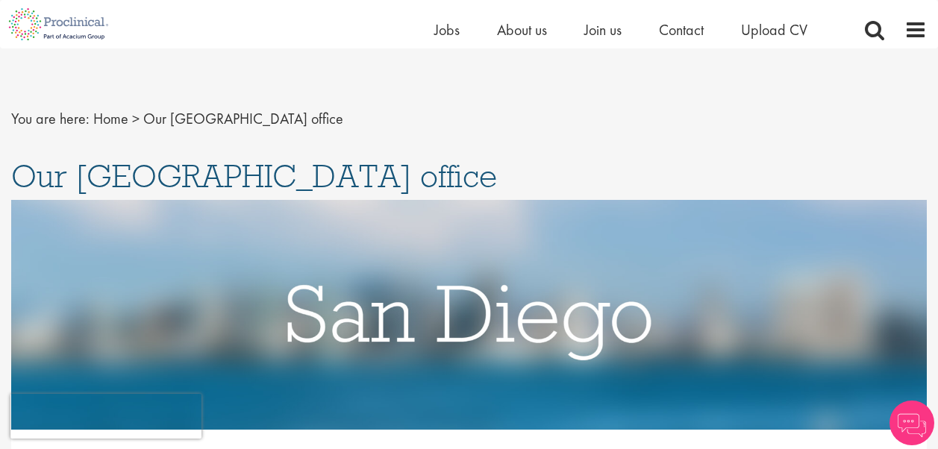 Image resolution: width=938 pixels, height=449 pixels. I want to click on span: Upload CV, so click(774, 30).